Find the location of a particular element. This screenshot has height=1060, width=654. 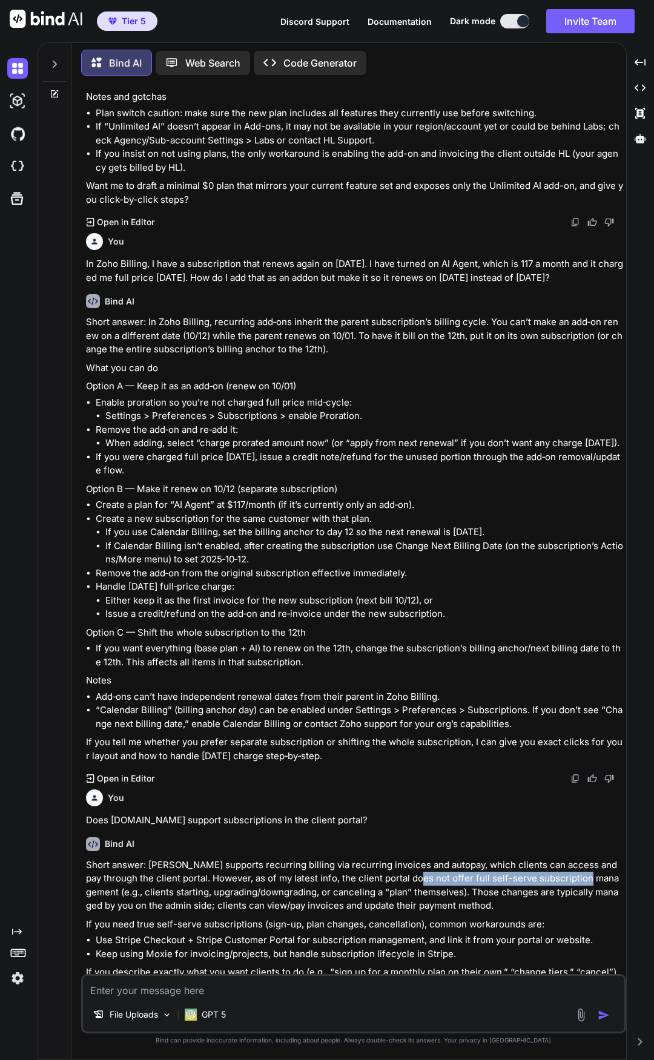

span: Tier 5 is located at coordinates (134, 21).